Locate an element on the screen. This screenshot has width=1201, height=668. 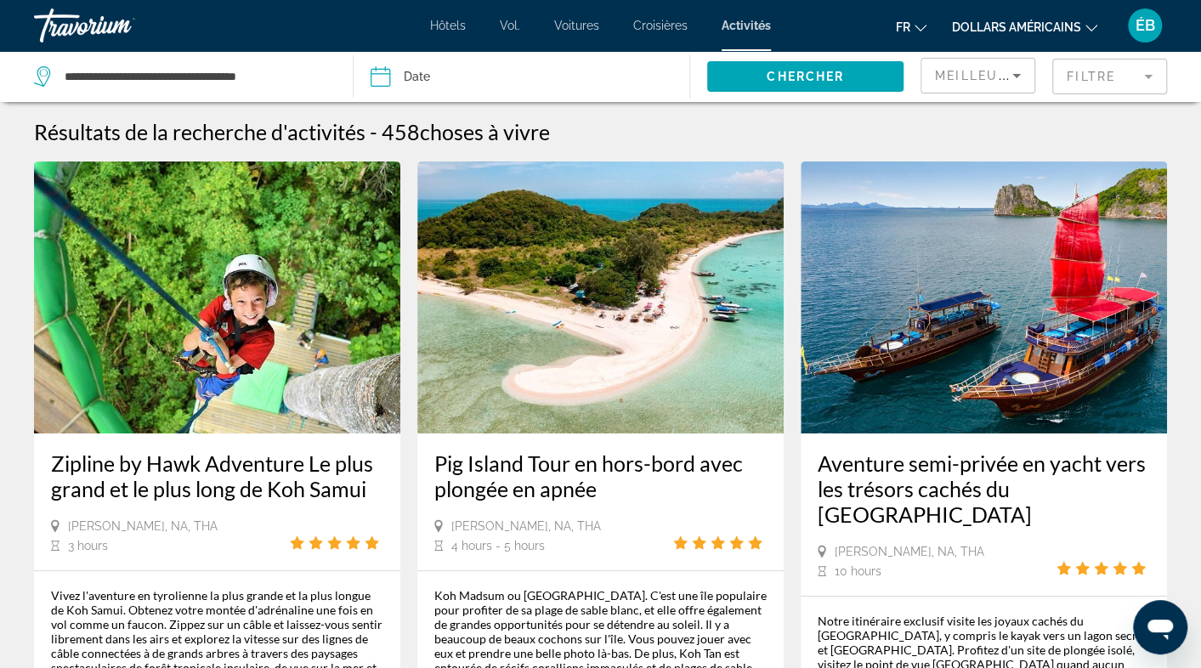
font: ÉB is located at coordinates (1145, 25).